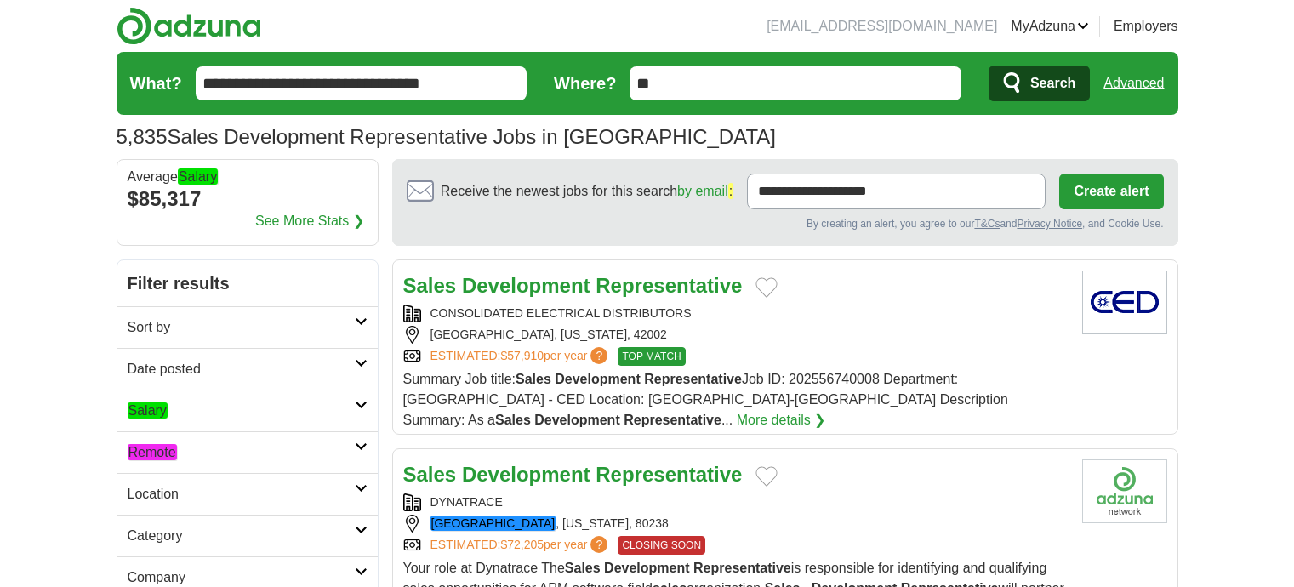 This screenshot has height=587, width=1294. What do you see at coordinates (1052, 83) in the screenshot?
I see `span: Search` at bounding box center [1052, 83].